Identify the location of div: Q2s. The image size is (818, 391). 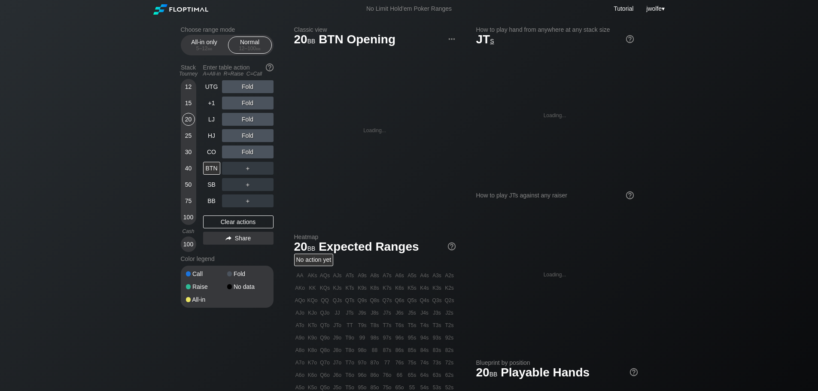
(449, 301).